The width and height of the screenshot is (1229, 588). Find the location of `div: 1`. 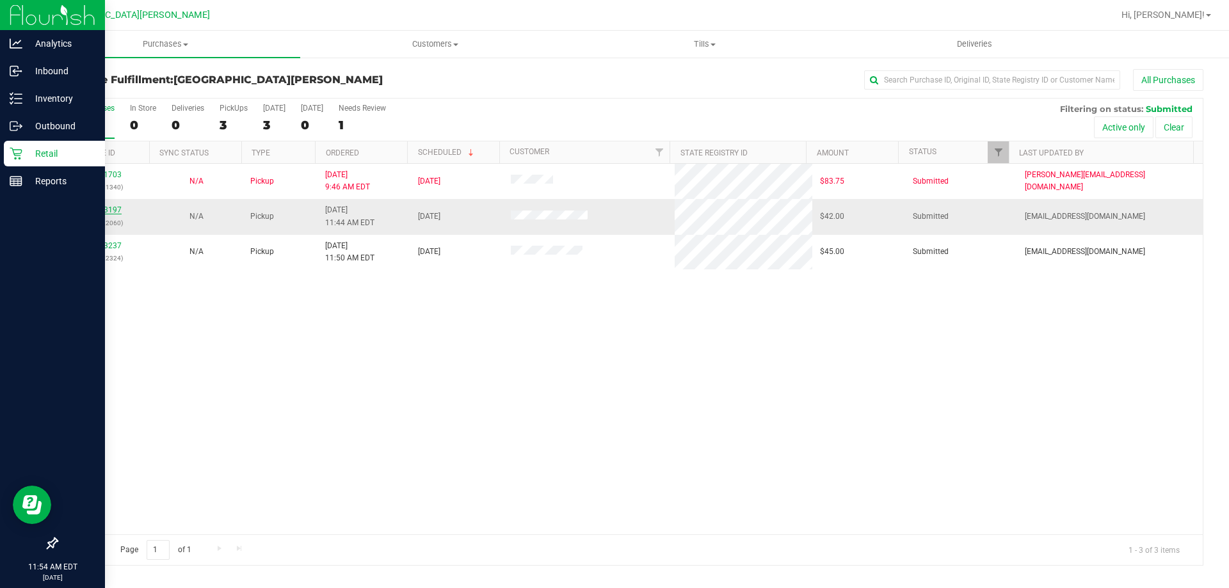

div: 1 is located at coordinates (362, 125).